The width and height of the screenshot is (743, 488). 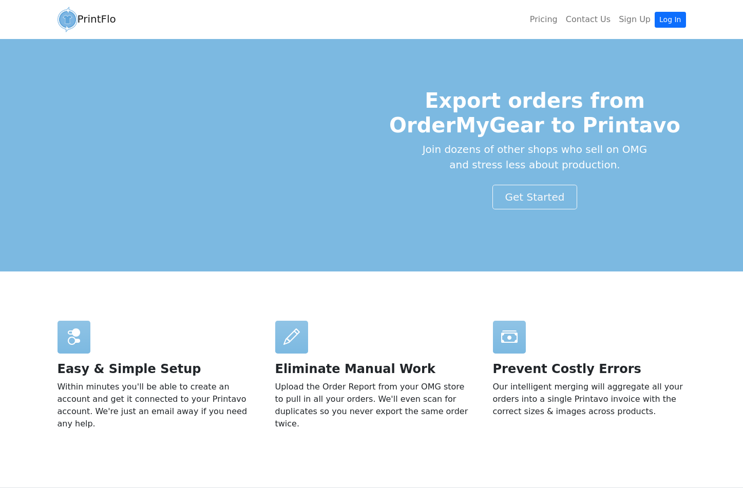 What do you see at coordinates (535, 197) in the screenshot?
I see `a: Get Started` at bounding box center [535, 197].